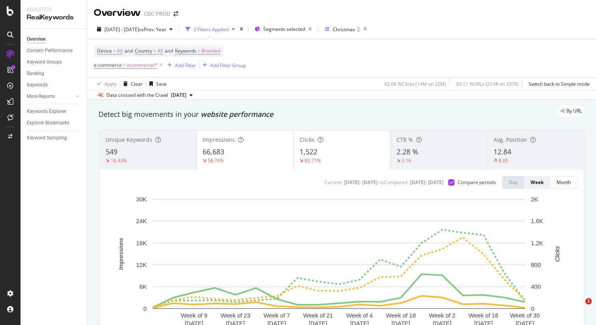  I want to click on a: Keyword Sampling, so click(54, 138).